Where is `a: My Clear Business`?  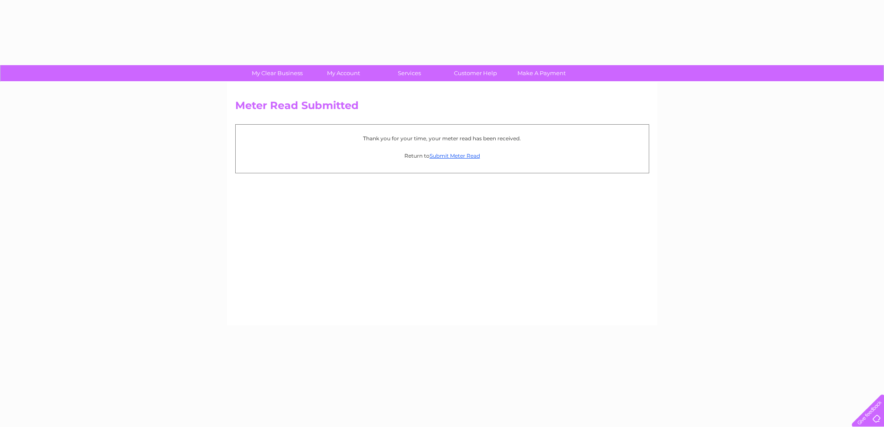 a: My Clear Business is located at coordinates (277, 73).